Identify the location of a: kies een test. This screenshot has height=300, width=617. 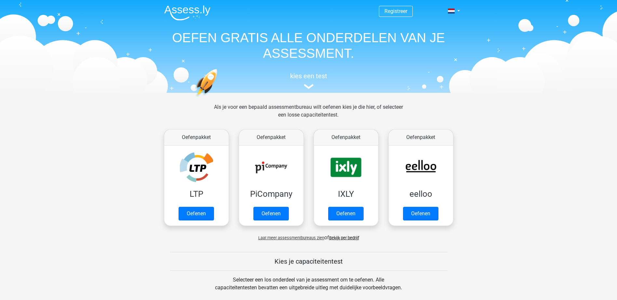
(308, 81).